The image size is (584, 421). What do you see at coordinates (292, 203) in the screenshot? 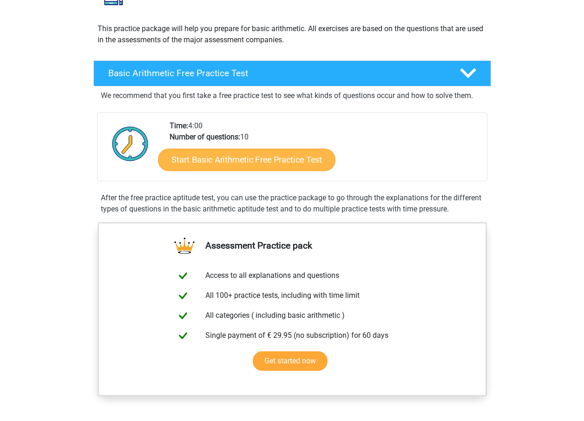
I see `div: After the free practice aptitude test, you can use the practice package to go through the explana...` at bounding box center [292, 203].